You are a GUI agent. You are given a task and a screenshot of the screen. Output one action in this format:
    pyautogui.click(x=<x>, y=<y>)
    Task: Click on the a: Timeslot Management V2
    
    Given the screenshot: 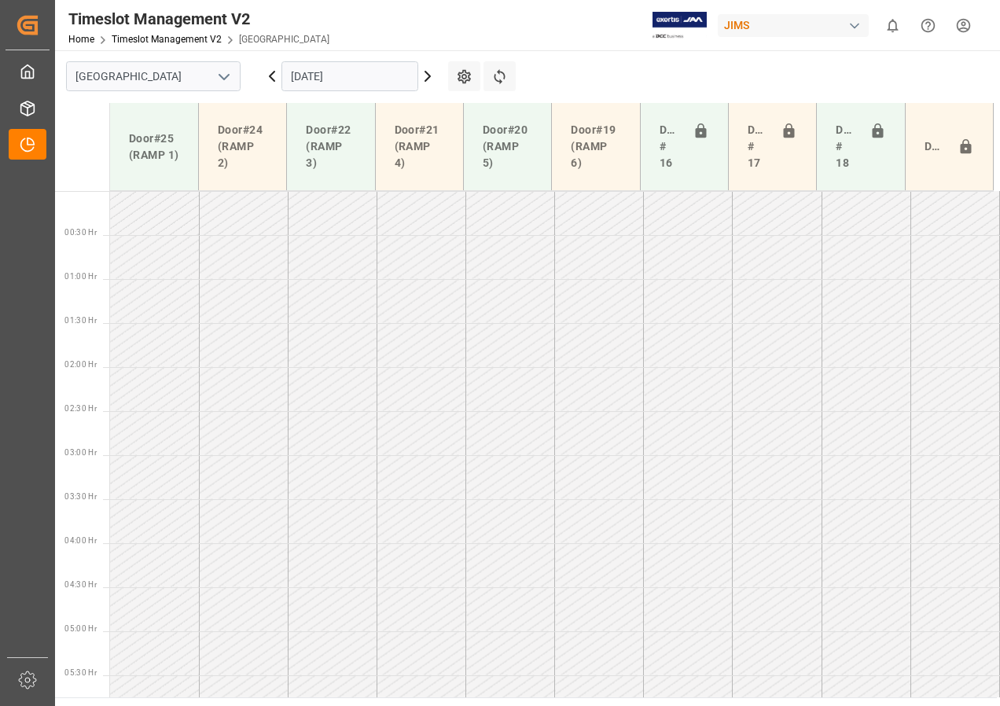 What is the action you would take?
    pyautogui.click(x=167, y=39)
    